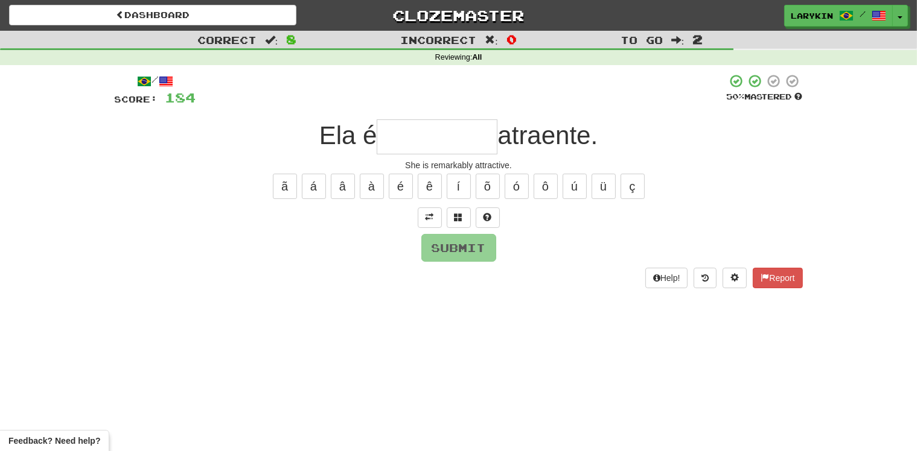 The height and width of the screenshot is (451, 917). I want to click on span: larykin, so click(812, 16).